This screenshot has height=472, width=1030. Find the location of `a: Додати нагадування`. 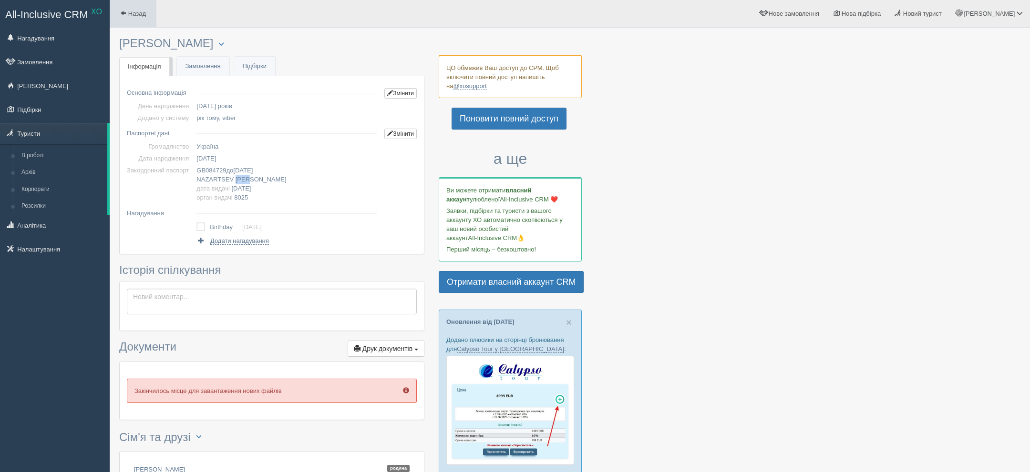

a: Додати нагадування is located at coordinates (232, 241).